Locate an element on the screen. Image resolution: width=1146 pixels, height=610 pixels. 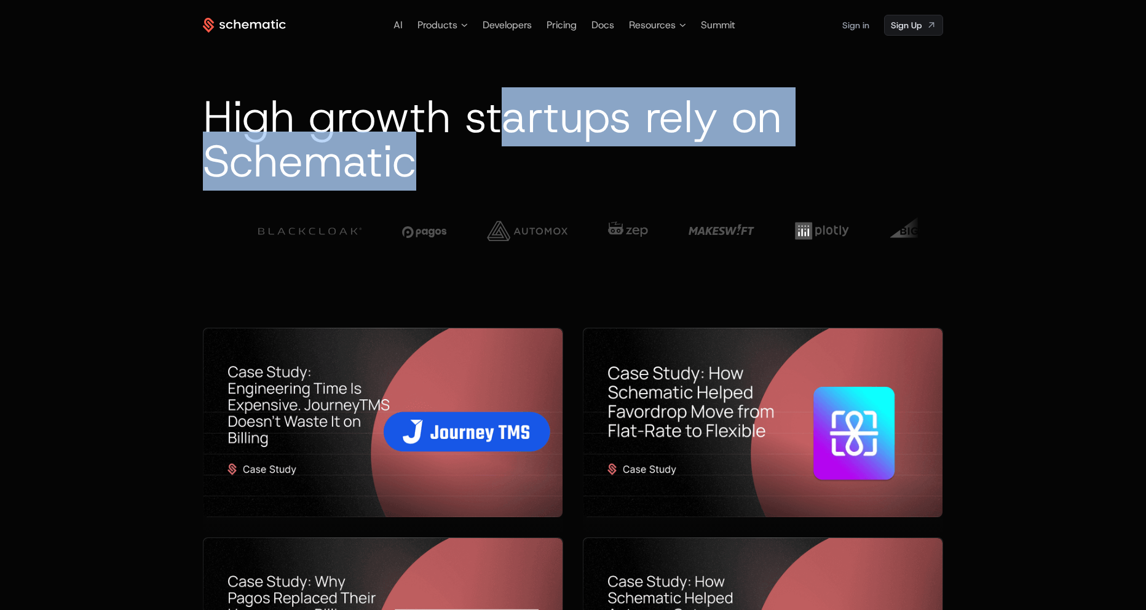
span: AI is located at coordinates (398, 25).